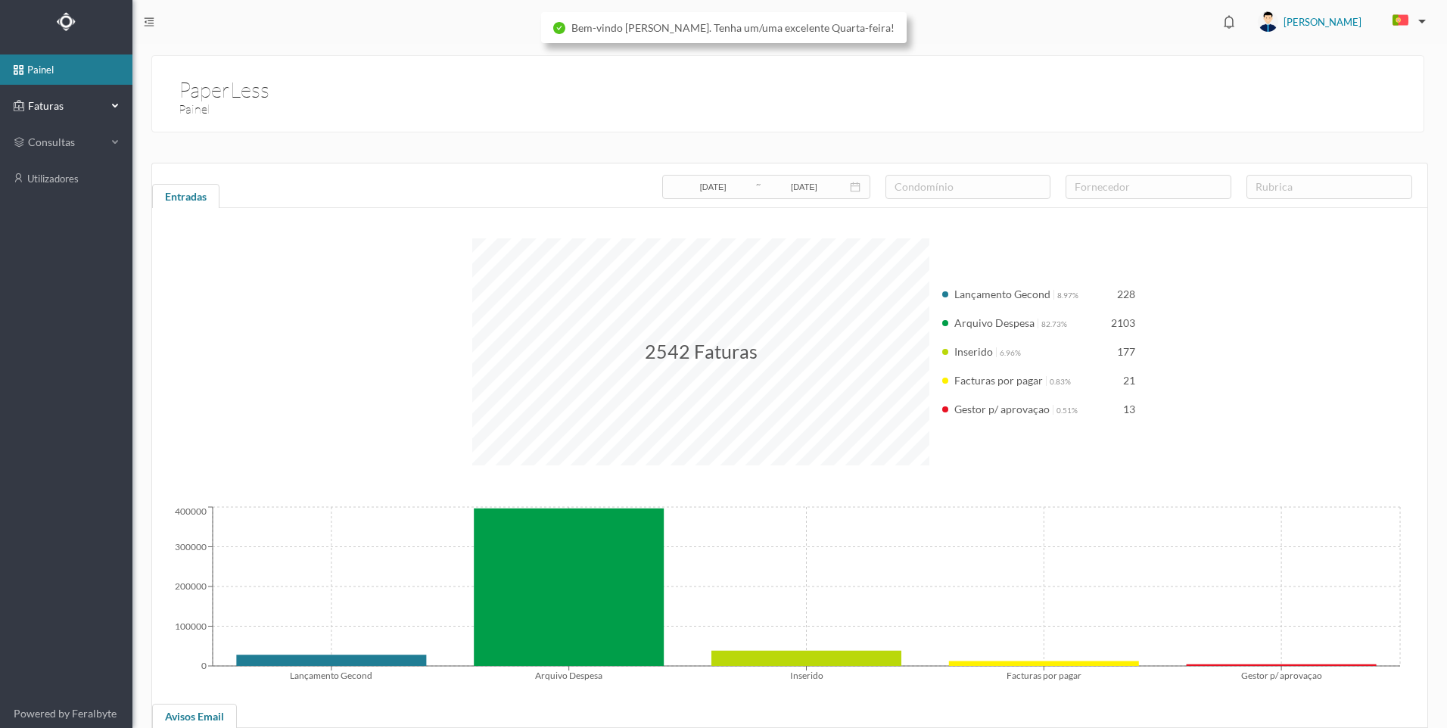  What do you see at coordinates (1326, 187) in the screenshot?
I see `div: rubrica` at bounding box center [1326, 187].